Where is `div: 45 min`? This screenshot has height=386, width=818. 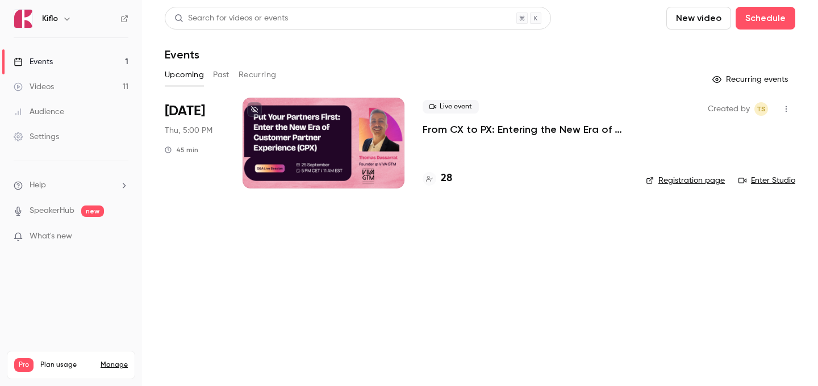
div: 45 min is located at coordinates (181, 150).